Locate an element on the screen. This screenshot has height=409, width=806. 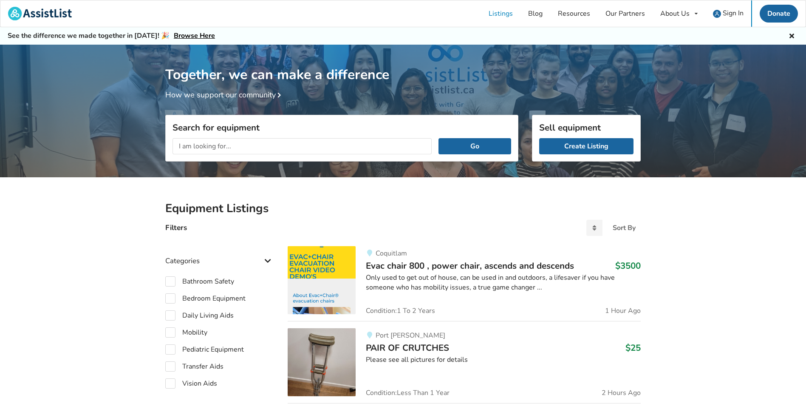
div: Sort By is located at coordinates (624, 228).